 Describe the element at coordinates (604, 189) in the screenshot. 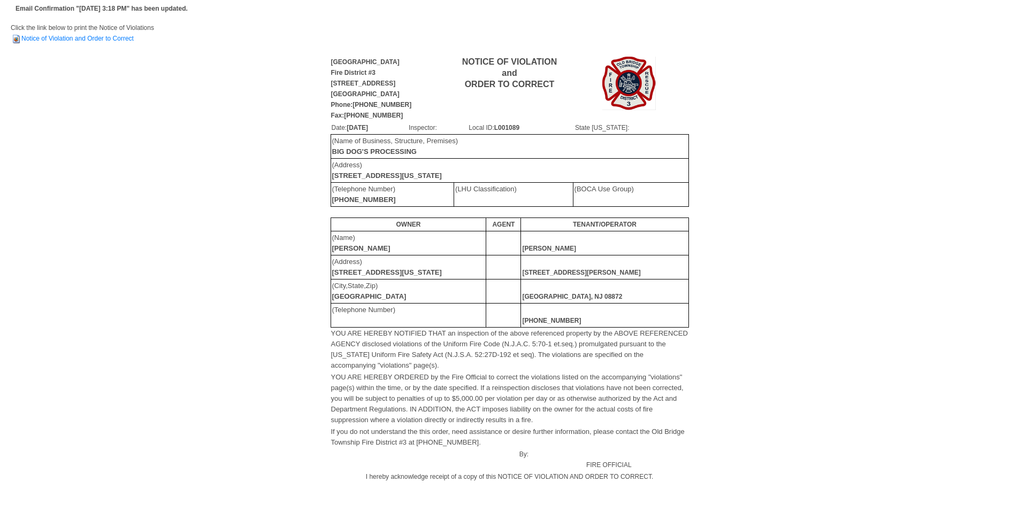

I see `font: (BOCA Use Group)` at that location.